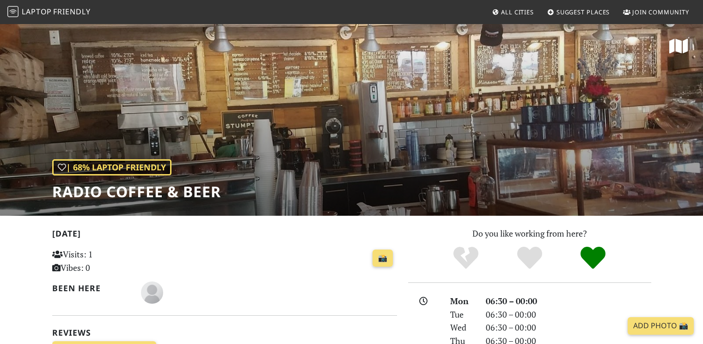  Describe the element at coordinates (530, 233) in the screenshot. I see `p: Do you like working from here?` at that location.